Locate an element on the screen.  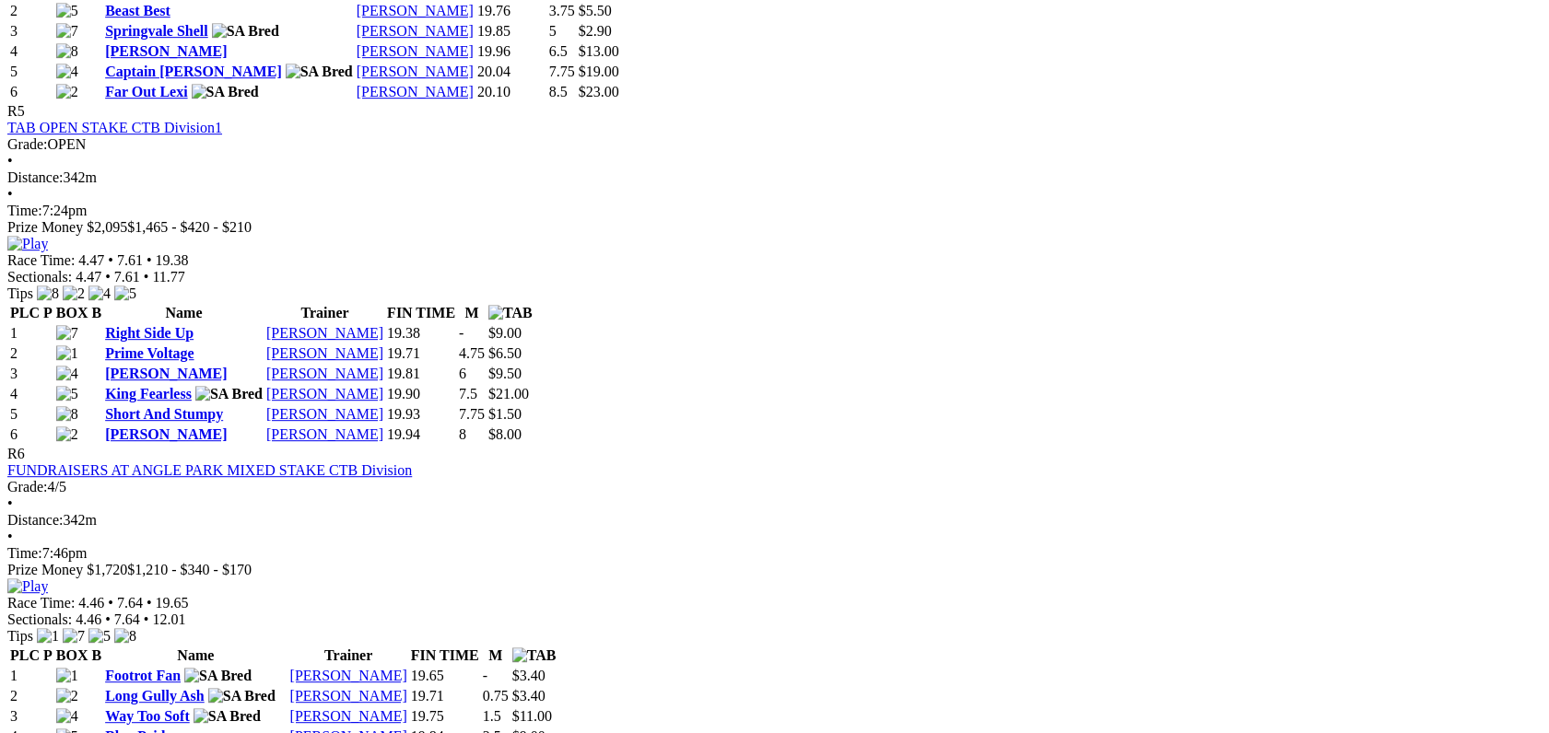
a: Footrot Fan is located at coordinates (143, 675).